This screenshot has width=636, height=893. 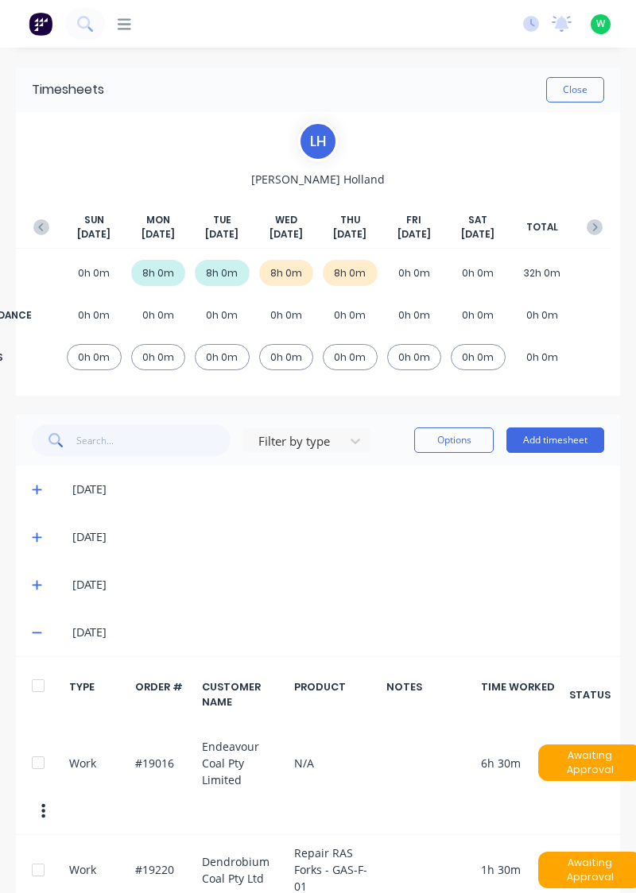 I want to click on span: MON, so click(x=158, y=220).